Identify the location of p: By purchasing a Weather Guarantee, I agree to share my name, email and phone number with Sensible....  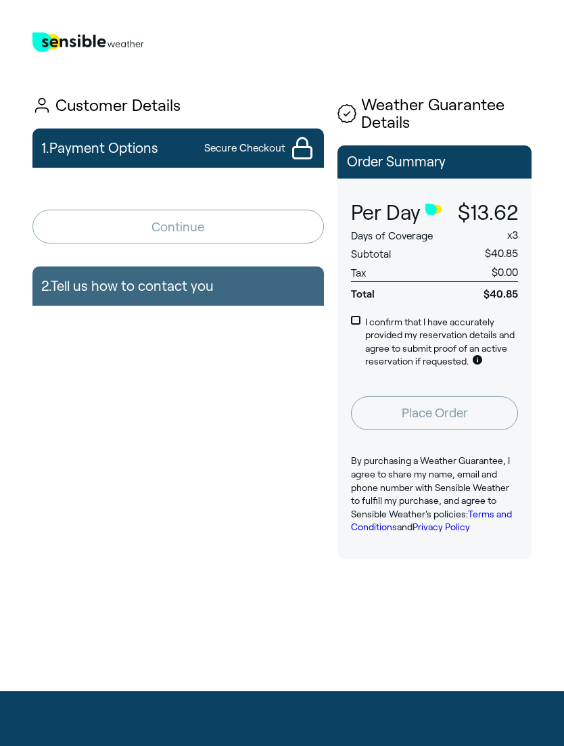
(434, 494).